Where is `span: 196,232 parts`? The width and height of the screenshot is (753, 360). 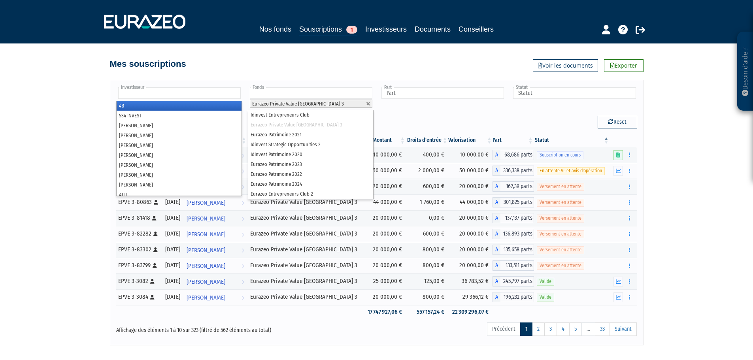 span: 196,232 parts is located at coordinates (517, 297).